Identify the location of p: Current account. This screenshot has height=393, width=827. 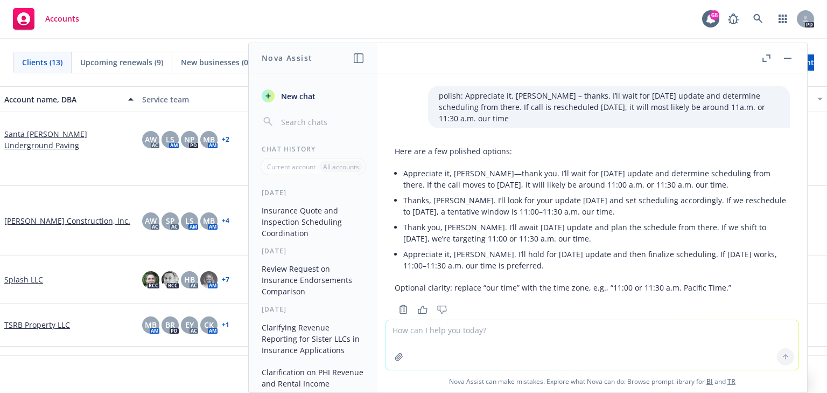
(291, 166).